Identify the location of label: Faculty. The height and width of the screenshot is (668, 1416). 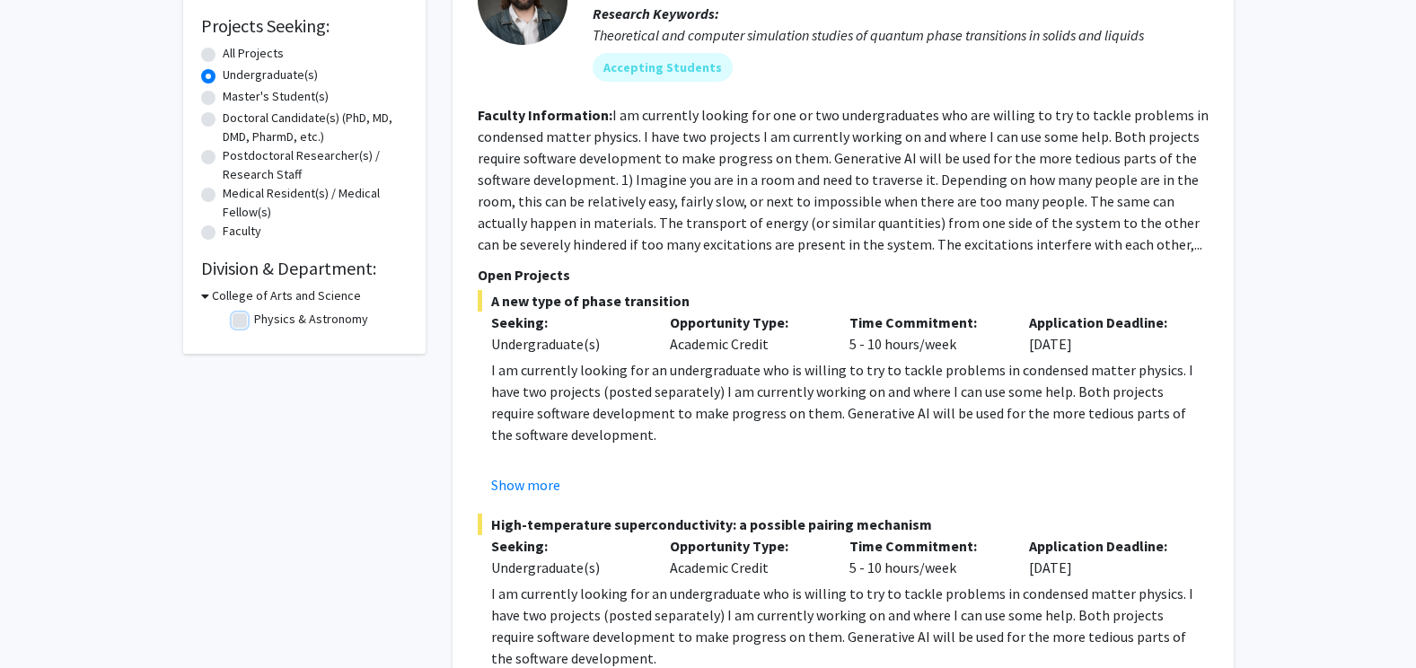
(242, 231).